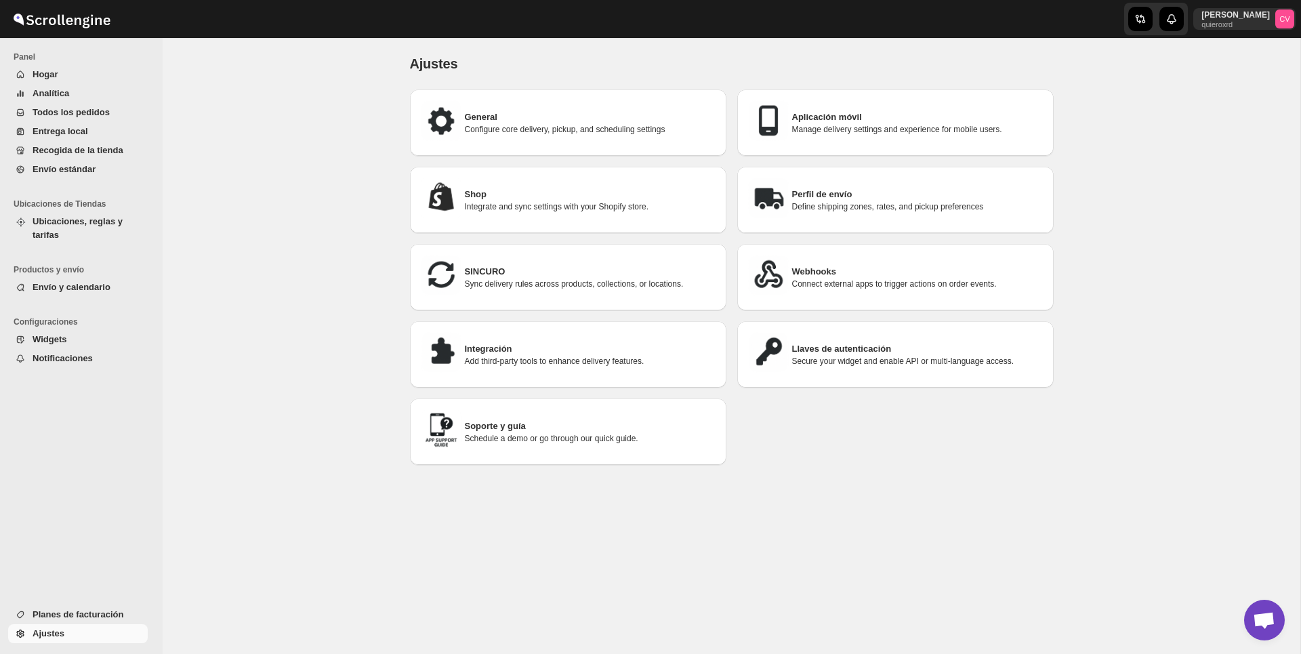 This screenshot has height=654, width=1301. What do you see at coordinates (590, 438) in the screenshot?
I see `p: Schedule a demo or go through our quick guide.` at bounding box center [590, 438].